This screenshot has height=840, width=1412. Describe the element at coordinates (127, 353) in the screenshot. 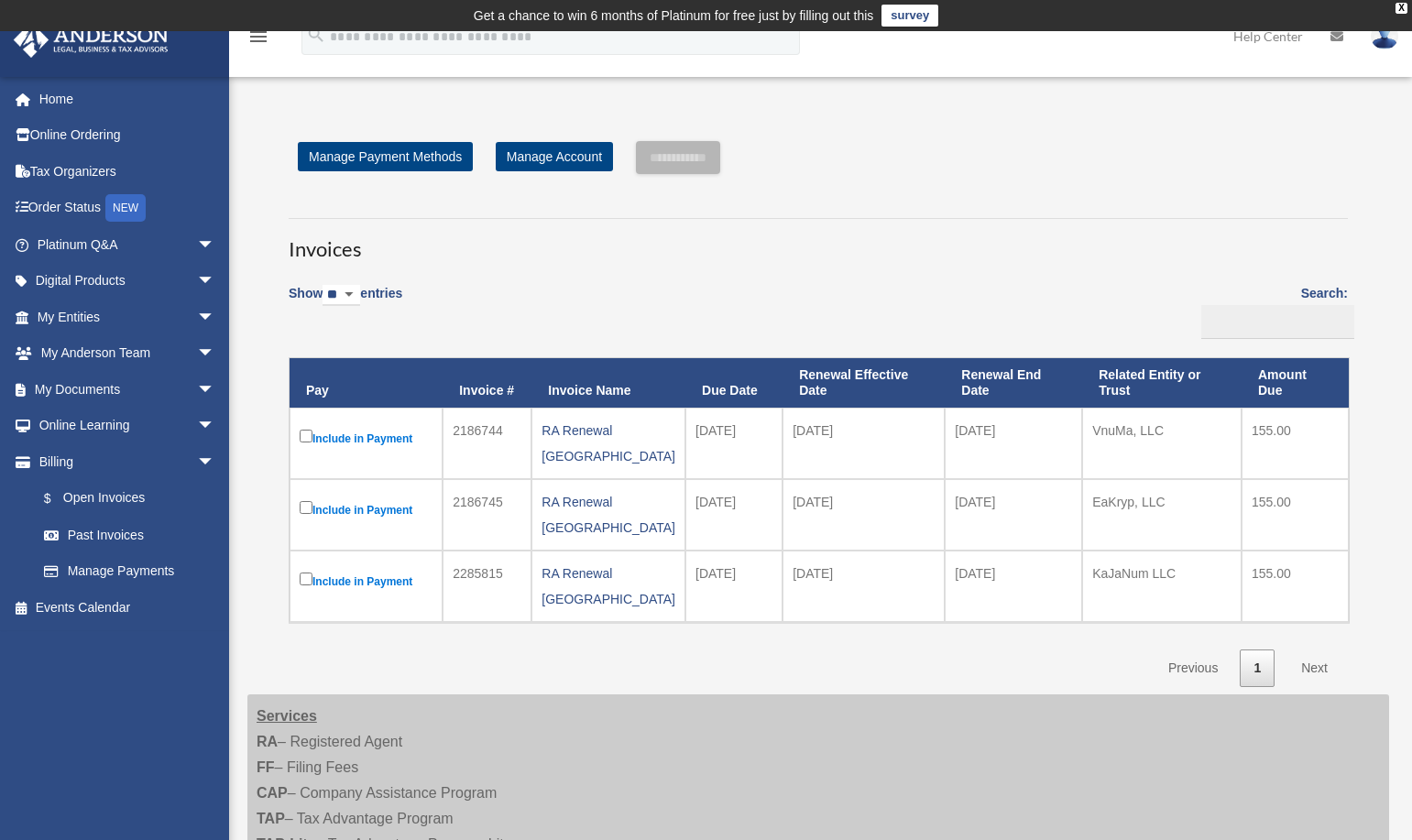

I see `a: My Anderson Teamarrow_drop_down` at that location.